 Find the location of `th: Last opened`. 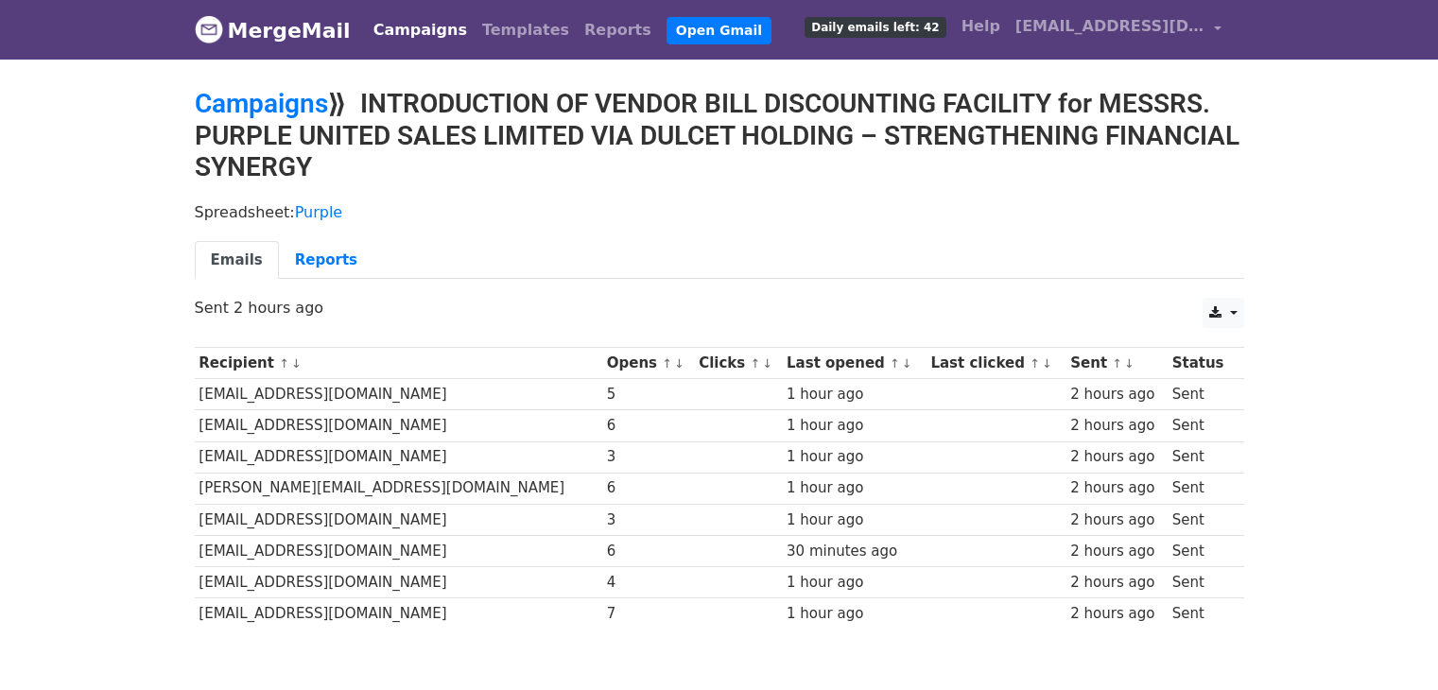

th: Last opened is located at coordinates (853, 363).